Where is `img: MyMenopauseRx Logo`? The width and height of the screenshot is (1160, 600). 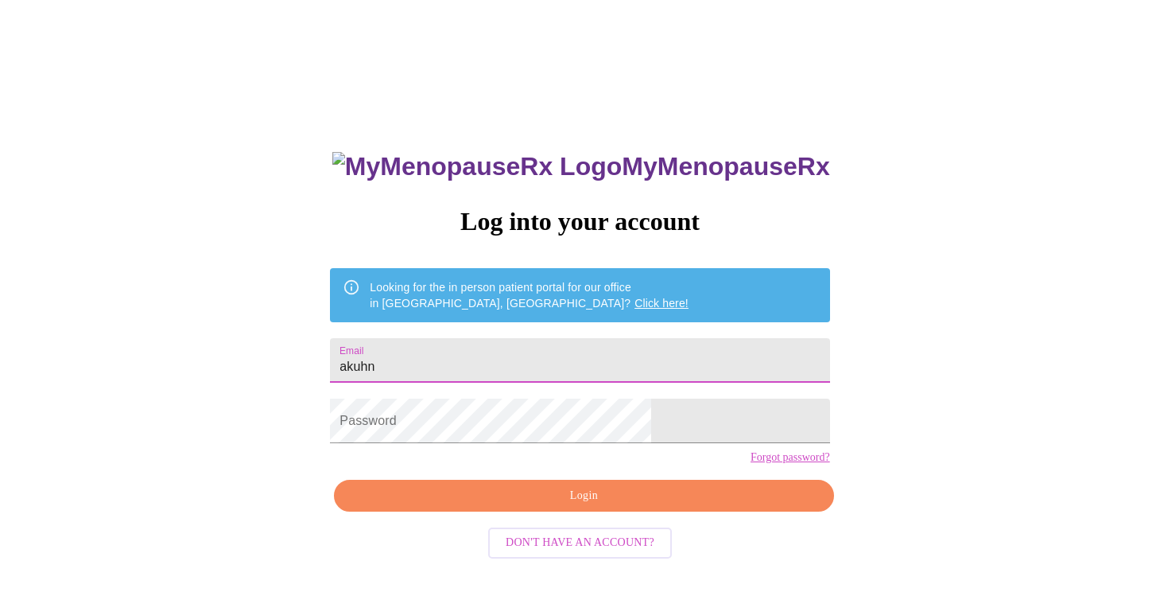
img: MyMenopauseRx Logo is located at coordinates (477, 166).